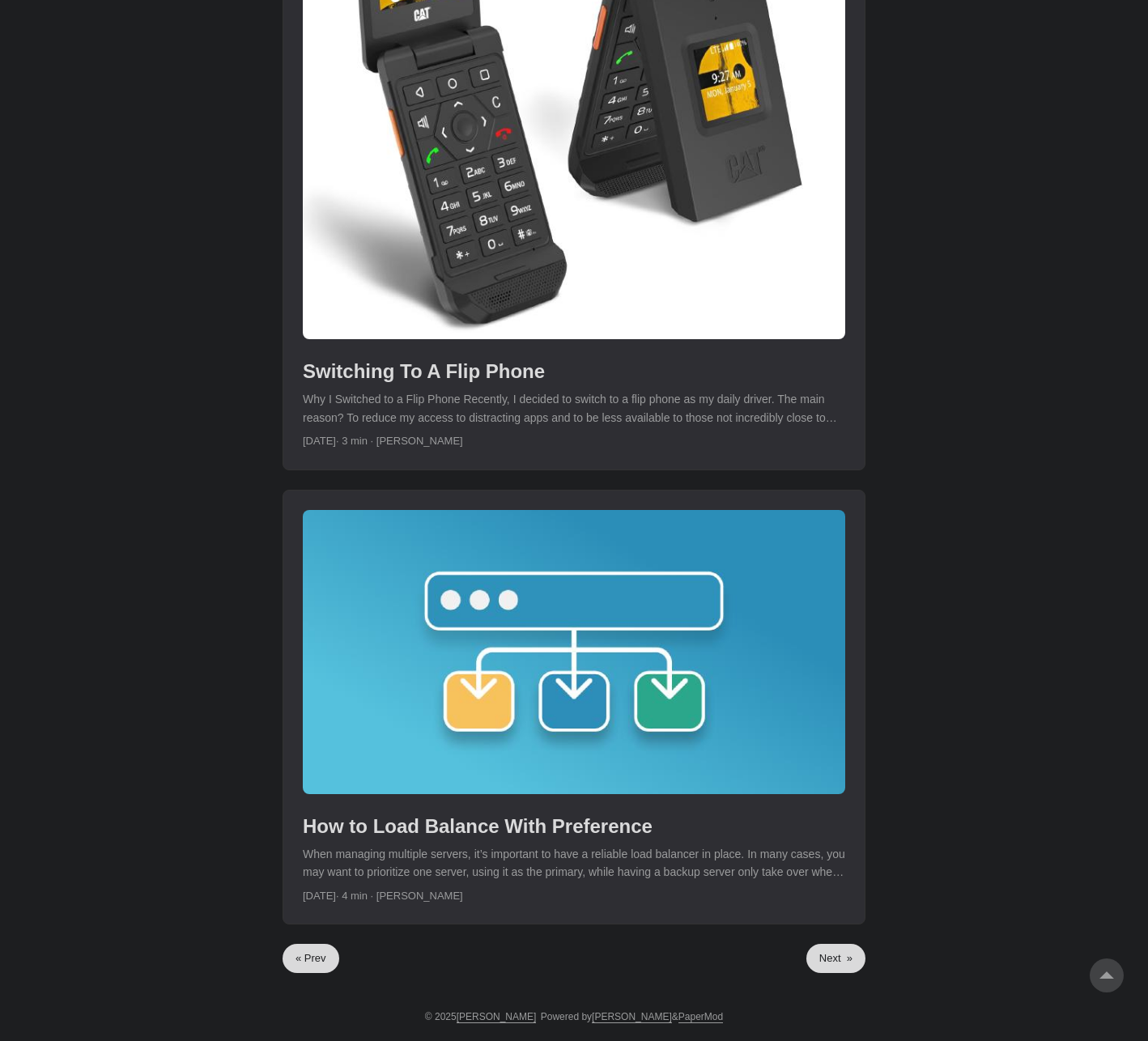 The height and width of the screenshot is (1041, 1148). I want to click on a: « Prev, so click(311, 958).